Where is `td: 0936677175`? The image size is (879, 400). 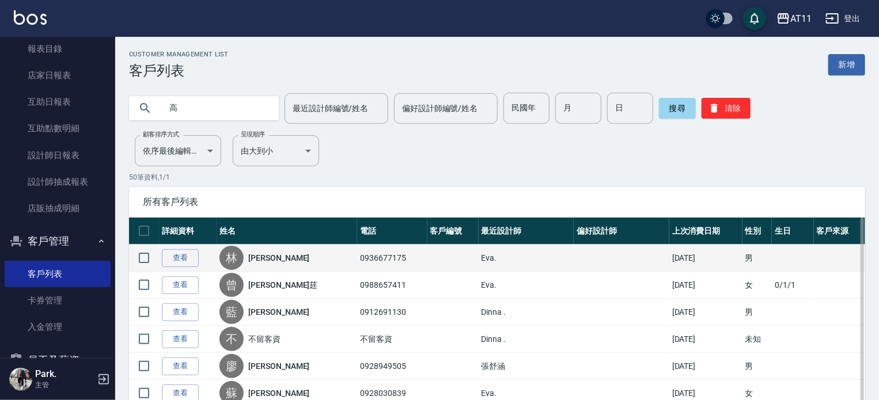 td: 0936677175 is located at coordinates (392, 258).